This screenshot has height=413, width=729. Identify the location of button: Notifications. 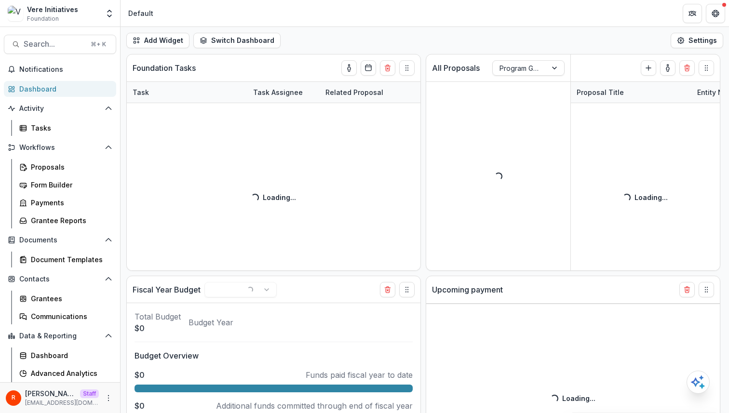
(60, 69).